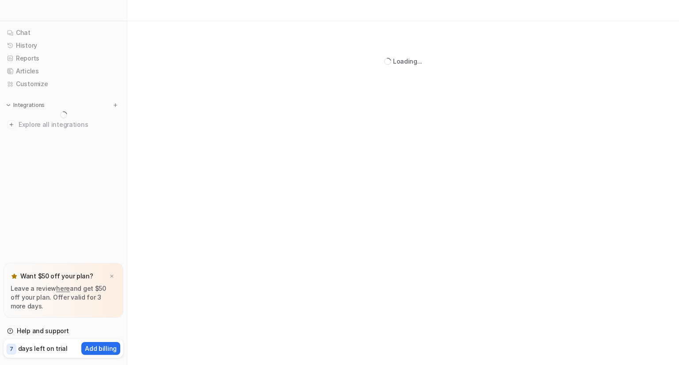  What do you see at coordinates (69, 125) in the screenshot?
I see `span: Explore all integrations` at bounding box center [69, 125].